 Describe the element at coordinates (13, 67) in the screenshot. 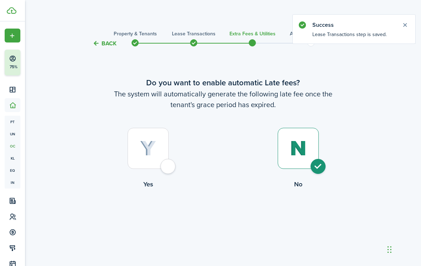

I see `p: 75%` at that location.